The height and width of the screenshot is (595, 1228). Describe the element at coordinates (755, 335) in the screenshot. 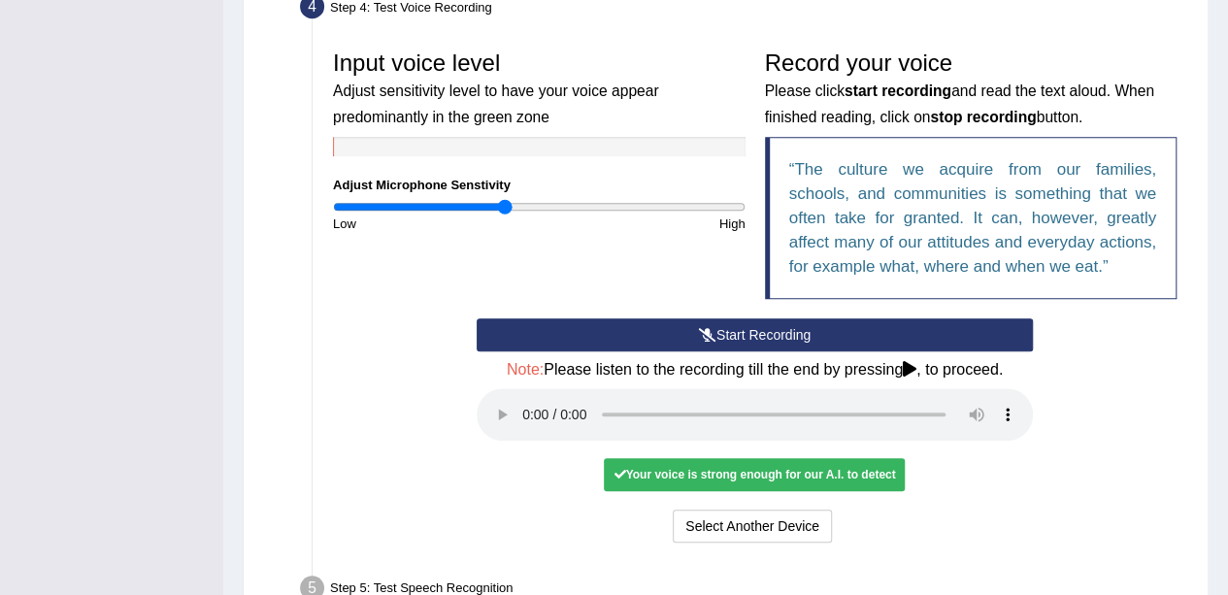

I see `button: Start Recording` at that location.